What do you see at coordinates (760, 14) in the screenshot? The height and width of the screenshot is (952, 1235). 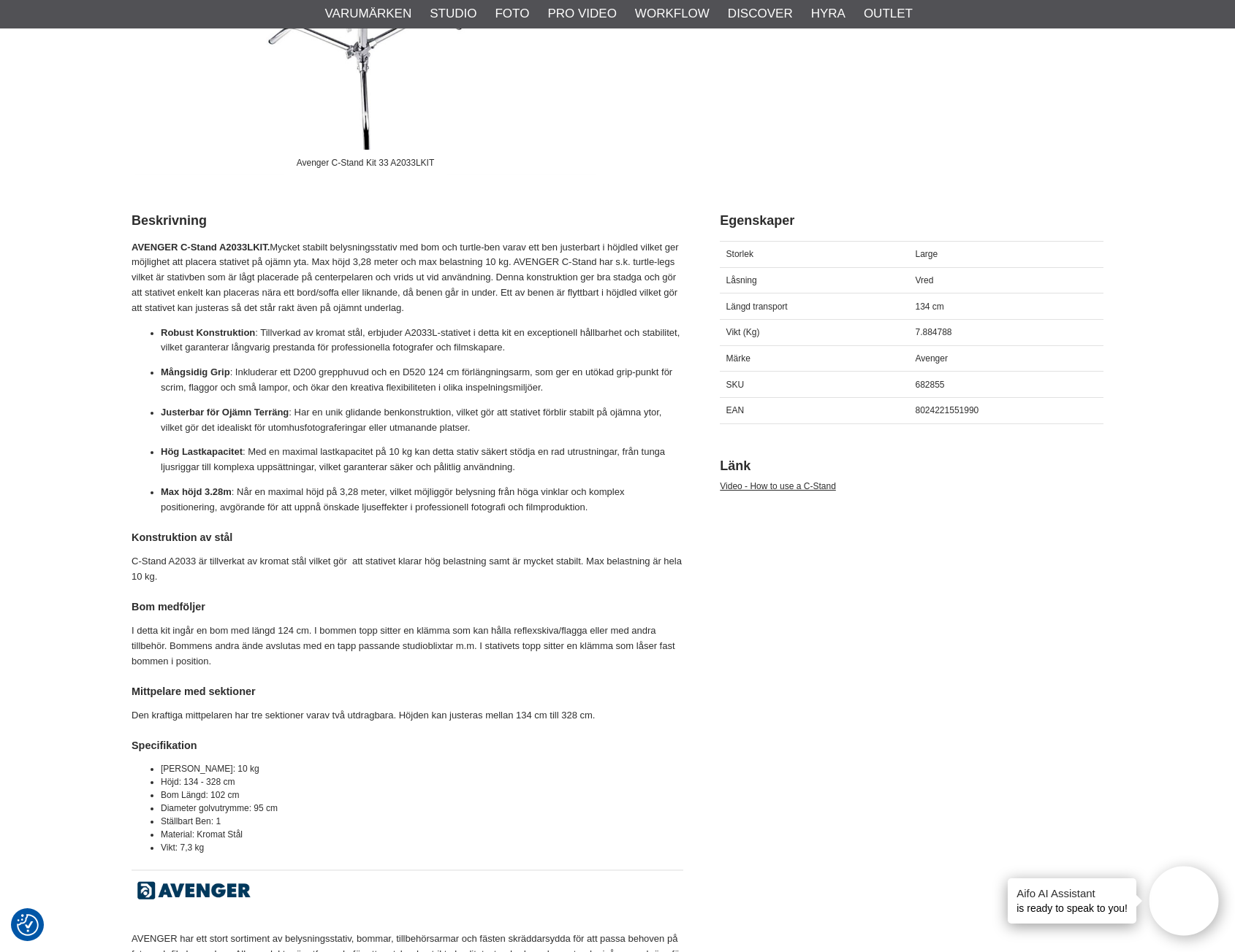 I see `a: Discover` at bounding box center [760, 14].